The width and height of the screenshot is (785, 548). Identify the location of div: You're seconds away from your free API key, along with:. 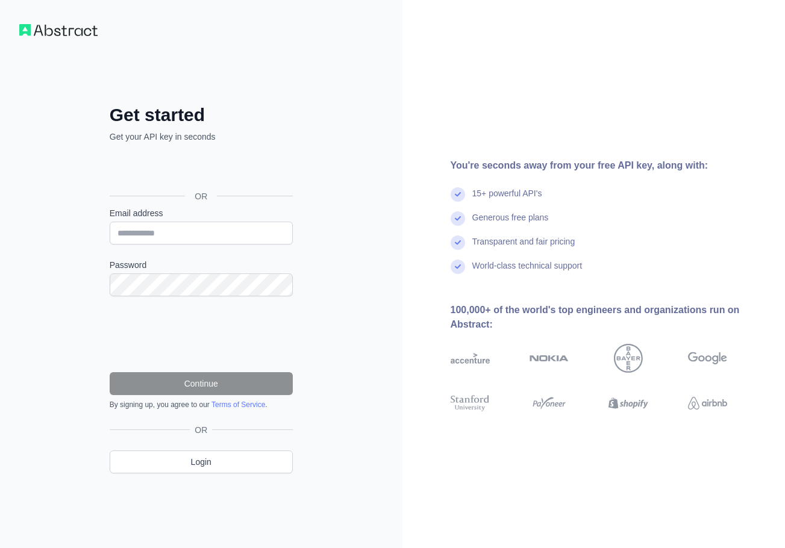
(608, 166).